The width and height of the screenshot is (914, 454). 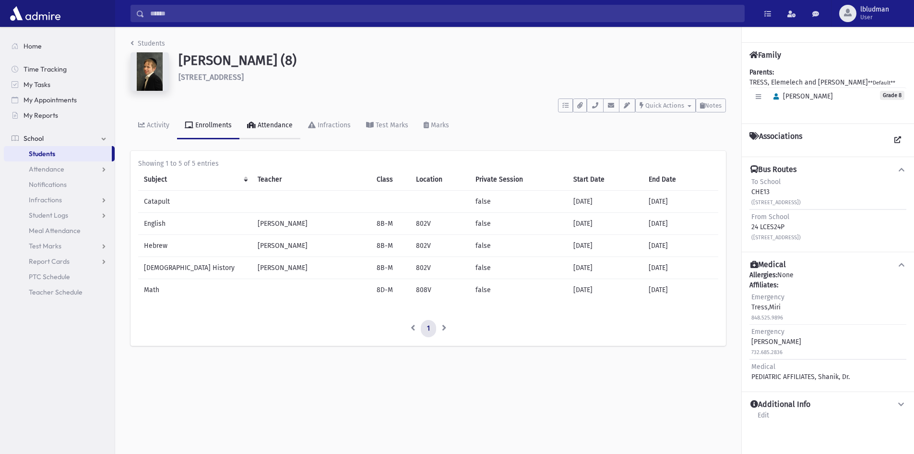 What do you see at coordinates (828, 264) in the screenshot?
I see `button: Medical` at bounding box center [828, 264].